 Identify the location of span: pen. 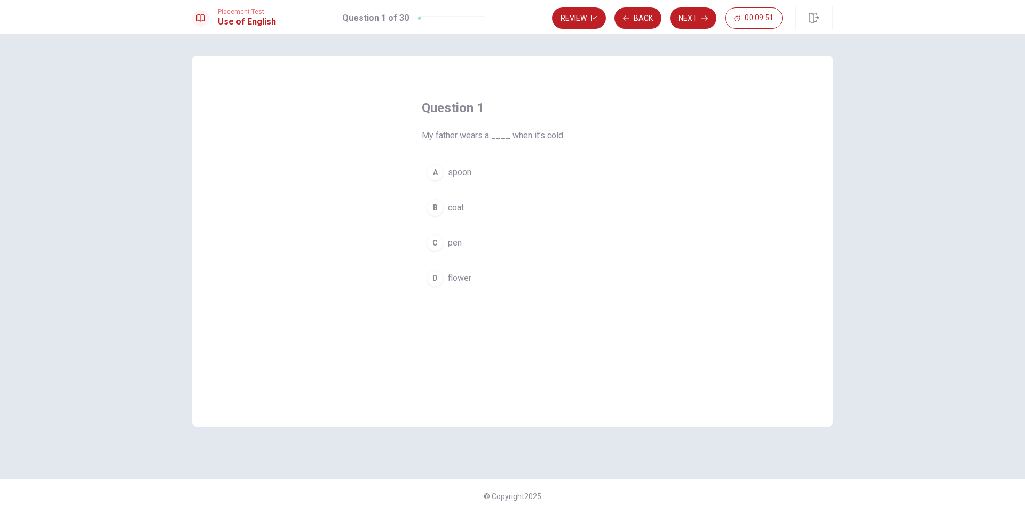
(455, 243).